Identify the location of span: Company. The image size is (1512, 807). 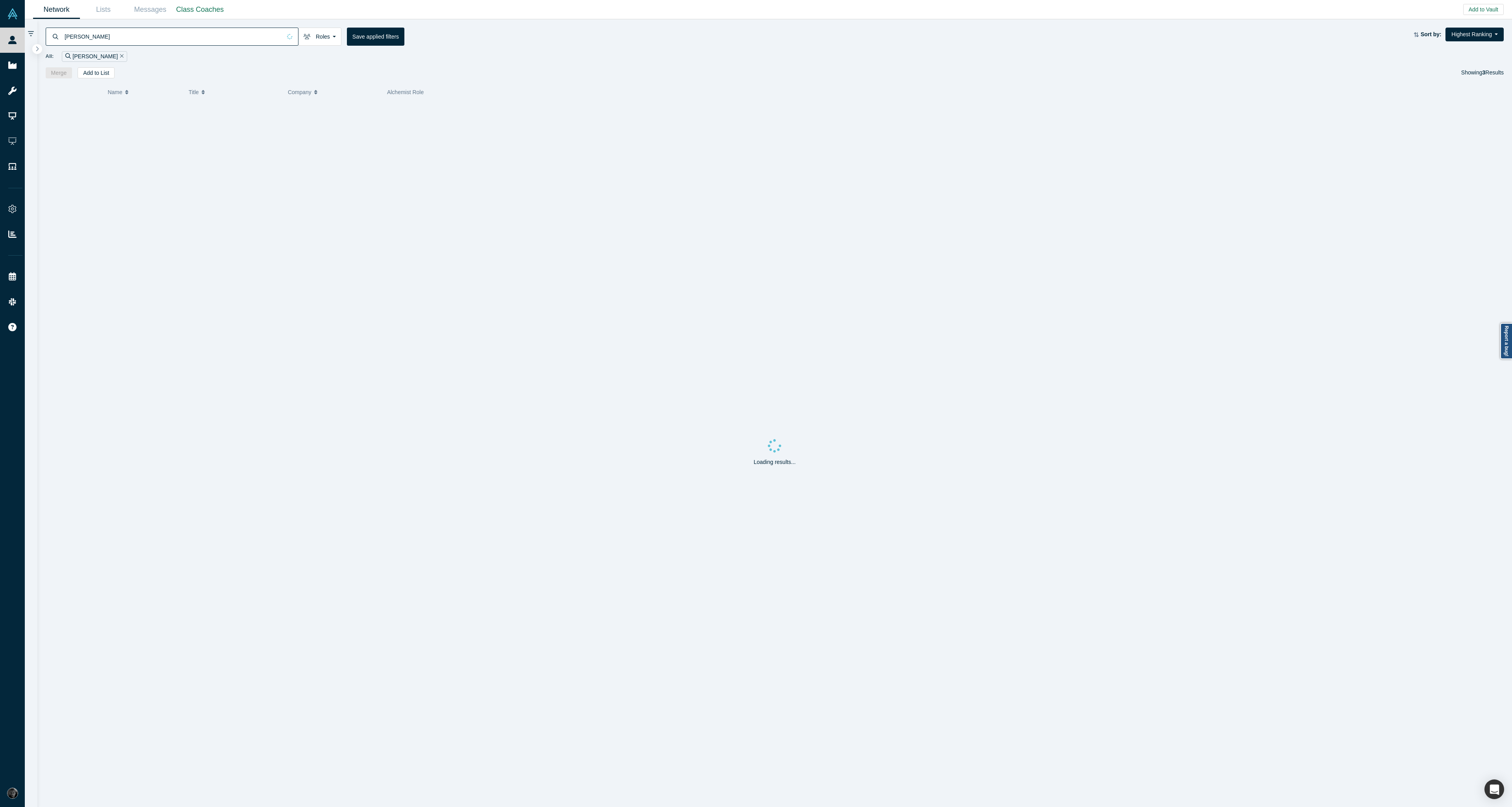
(300, 92).